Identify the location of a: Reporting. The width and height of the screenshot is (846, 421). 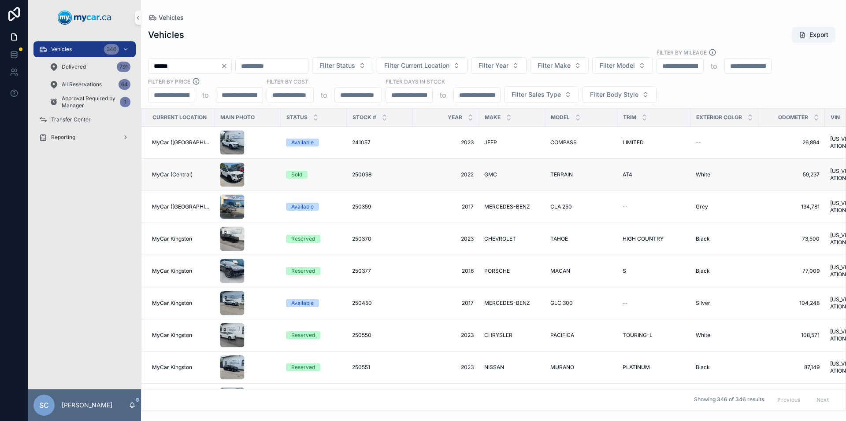
(85, 137).